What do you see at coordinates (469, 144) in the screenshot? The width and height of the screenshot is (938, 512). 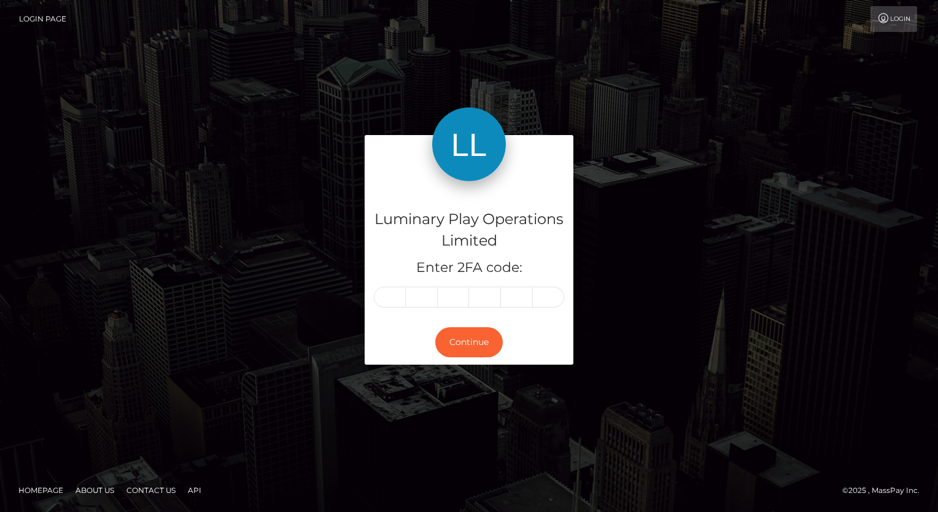 I see `img: Luminary Play Operations Limited` at bounding box center [469, 144].